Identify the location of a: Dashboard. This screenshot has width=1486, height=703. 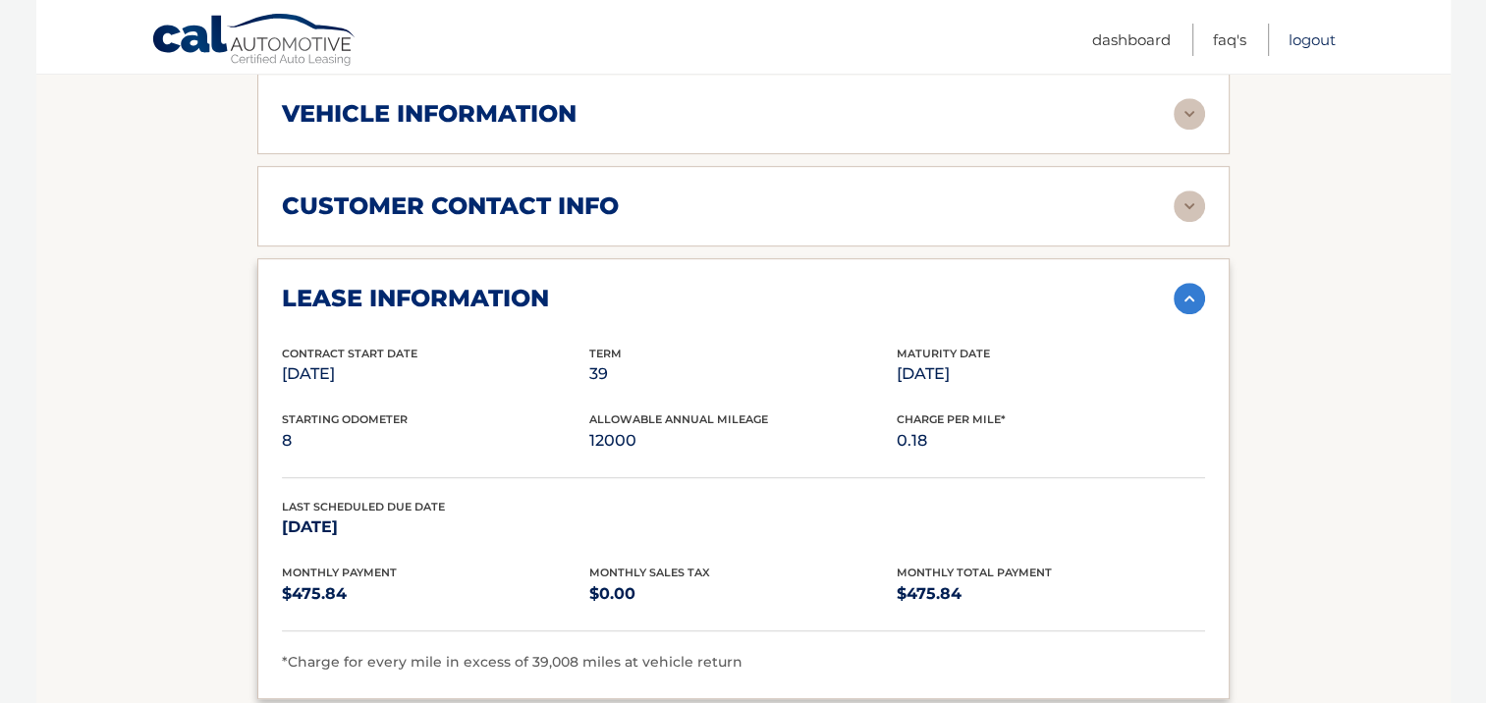
(1132, 39).